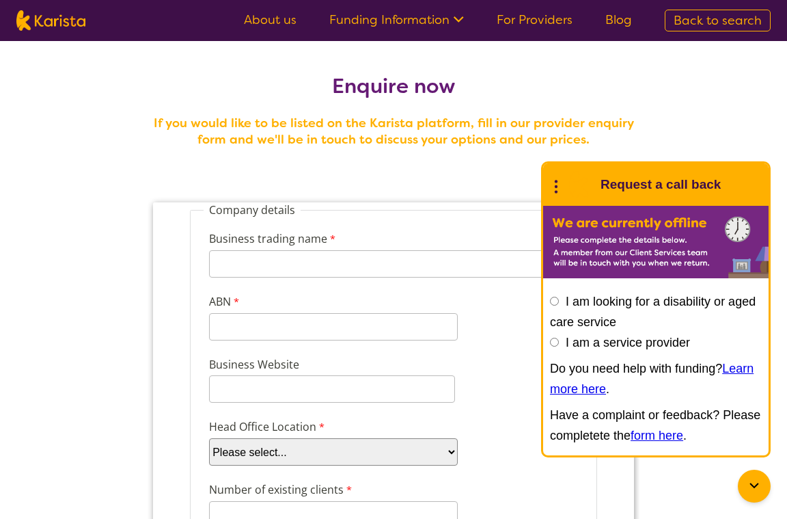 The width and height of the screenshot is (787, 519). I want to click on img: Karista offline chat form to request call back, so click(656, 242).